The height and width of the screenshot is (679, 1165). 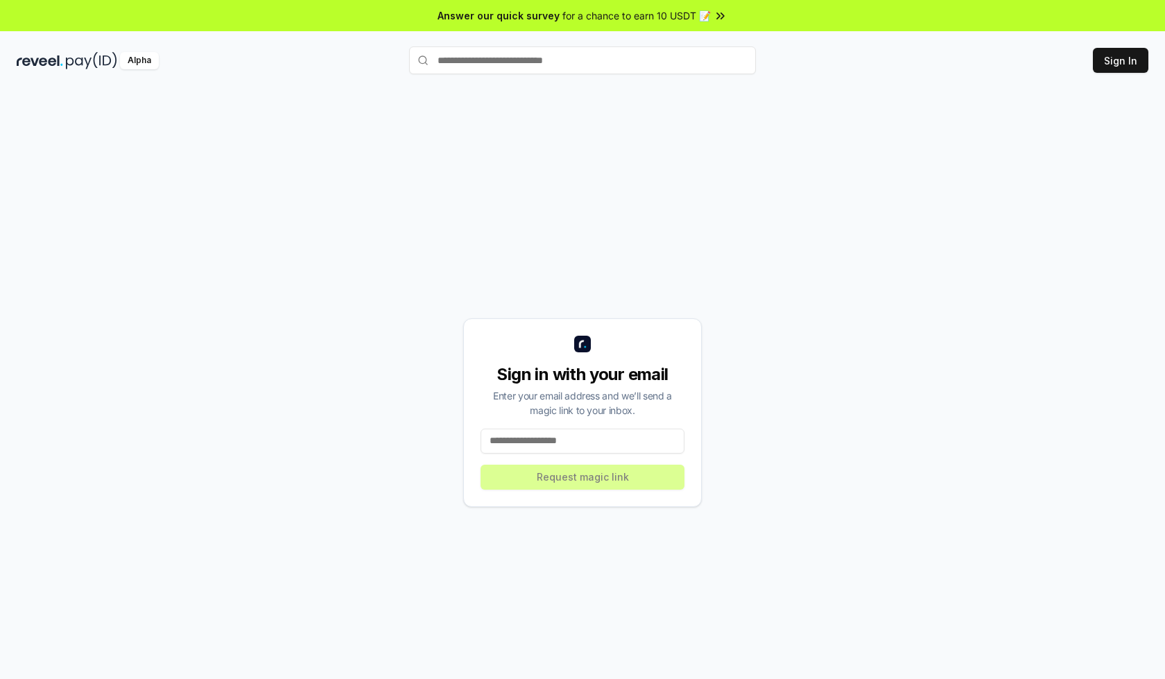 What do you see at coordinates (40, 60) in the screenshot?
I see `img: reveel_dark` at bounding box center [40, 60].